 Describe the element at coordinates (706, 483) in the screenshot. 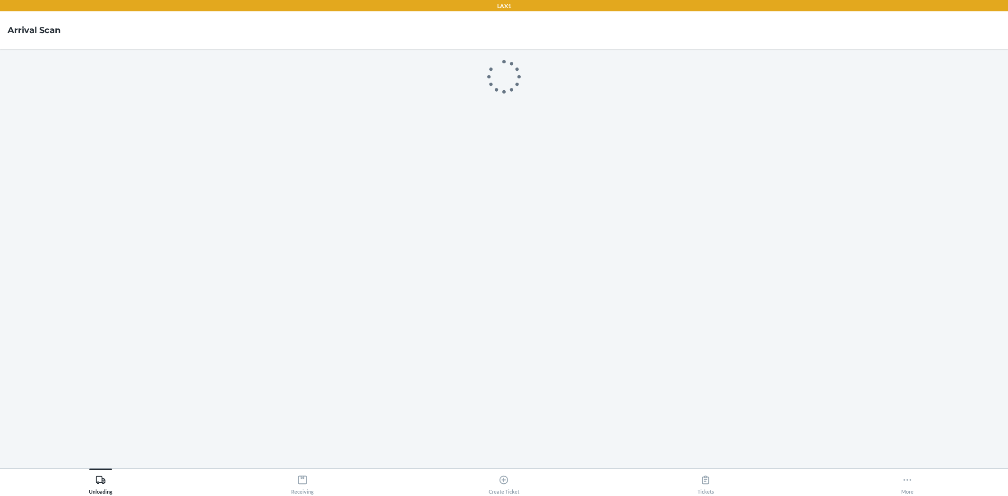

I see `div: Tickets` at that location.